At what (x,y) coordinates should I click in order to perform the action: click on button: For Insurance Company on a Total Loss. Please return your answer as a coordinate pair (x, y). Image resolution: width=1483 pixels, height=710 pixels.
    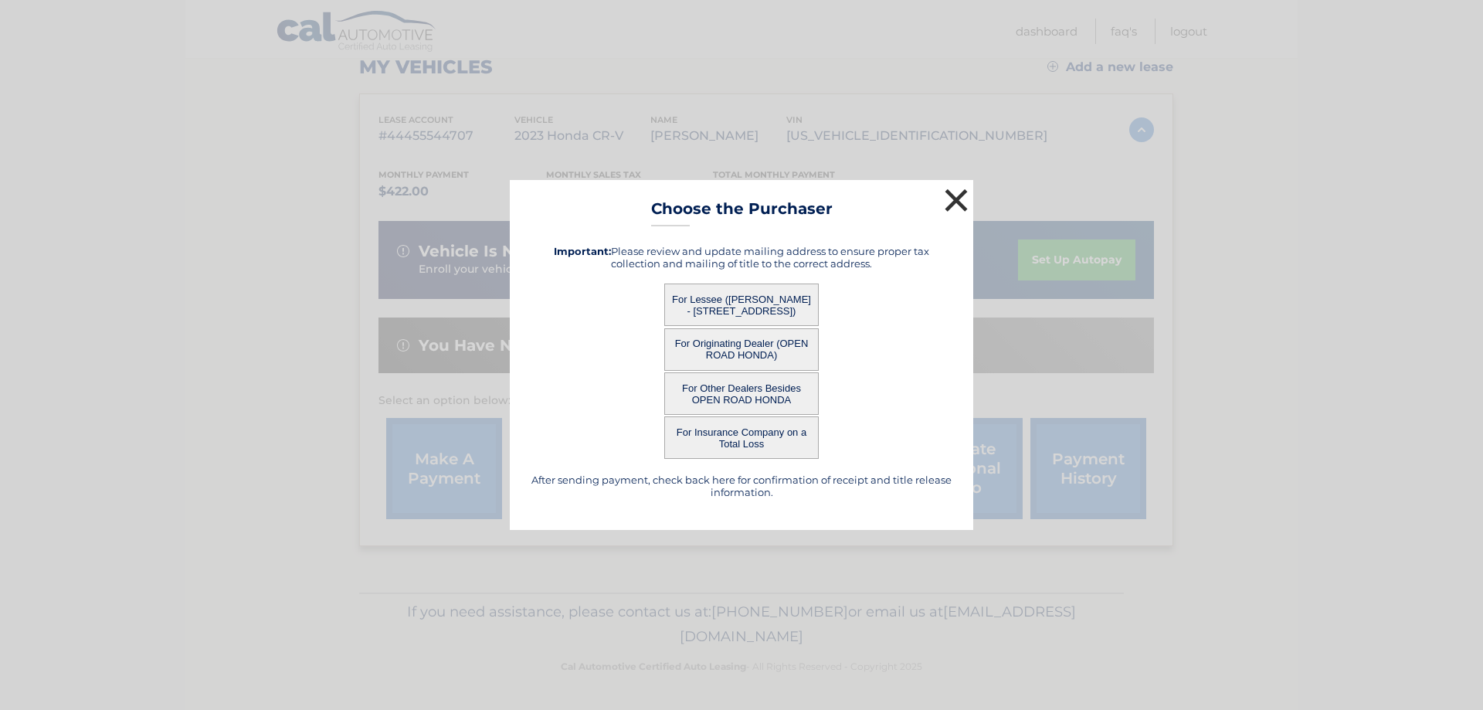
    Looking at the image, I should click on (741, 437).